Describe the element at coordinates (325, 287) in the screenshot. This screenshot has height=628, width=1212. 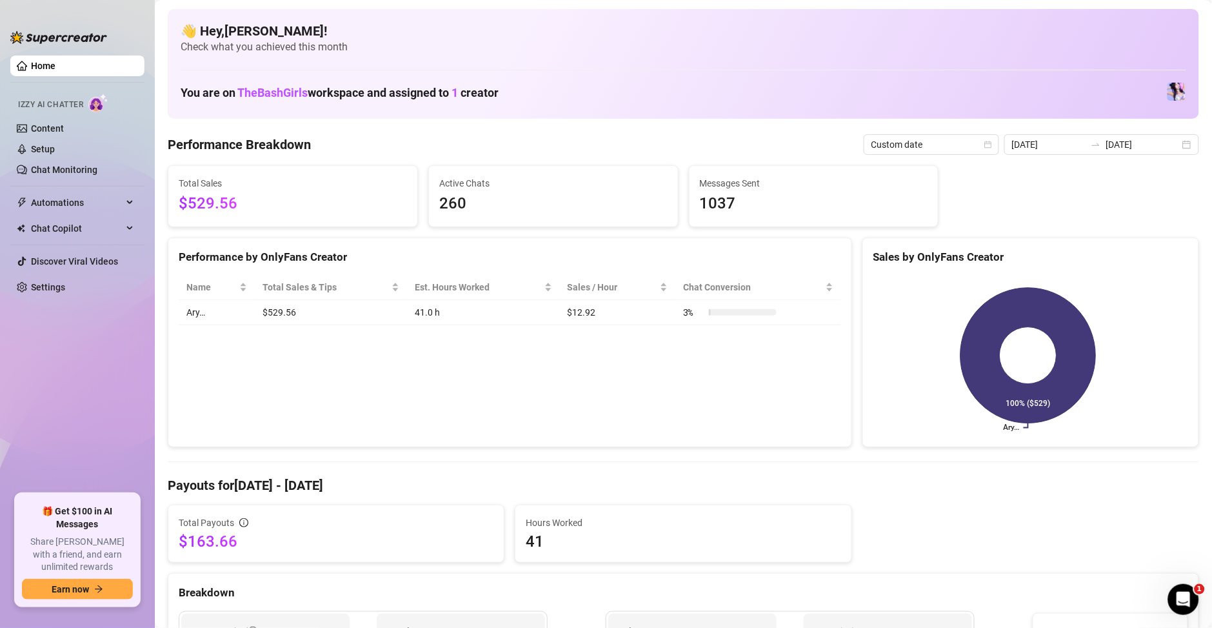
I see `span: Total Sales & Tips` at that location.